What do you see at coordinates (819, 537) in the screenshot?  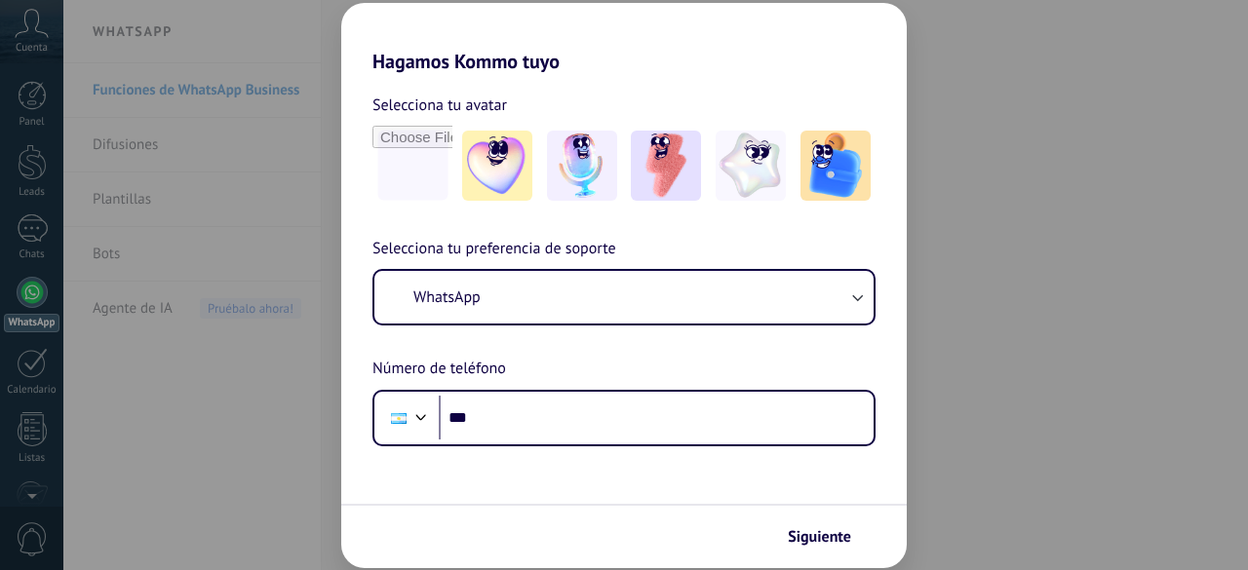 I see `span: Siguiente` at bounding box center [819, 537].